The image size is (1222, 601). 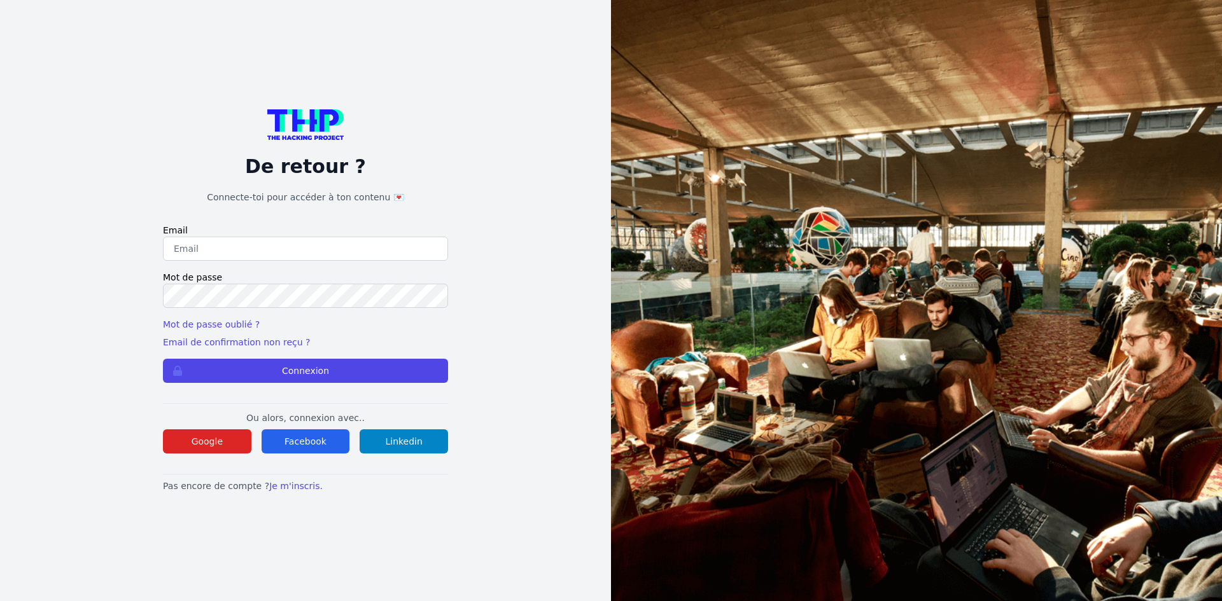 What do you see at coordinates (305, 249) in the screenshot?
I see `input: Email` at bounding box center [305, 249].